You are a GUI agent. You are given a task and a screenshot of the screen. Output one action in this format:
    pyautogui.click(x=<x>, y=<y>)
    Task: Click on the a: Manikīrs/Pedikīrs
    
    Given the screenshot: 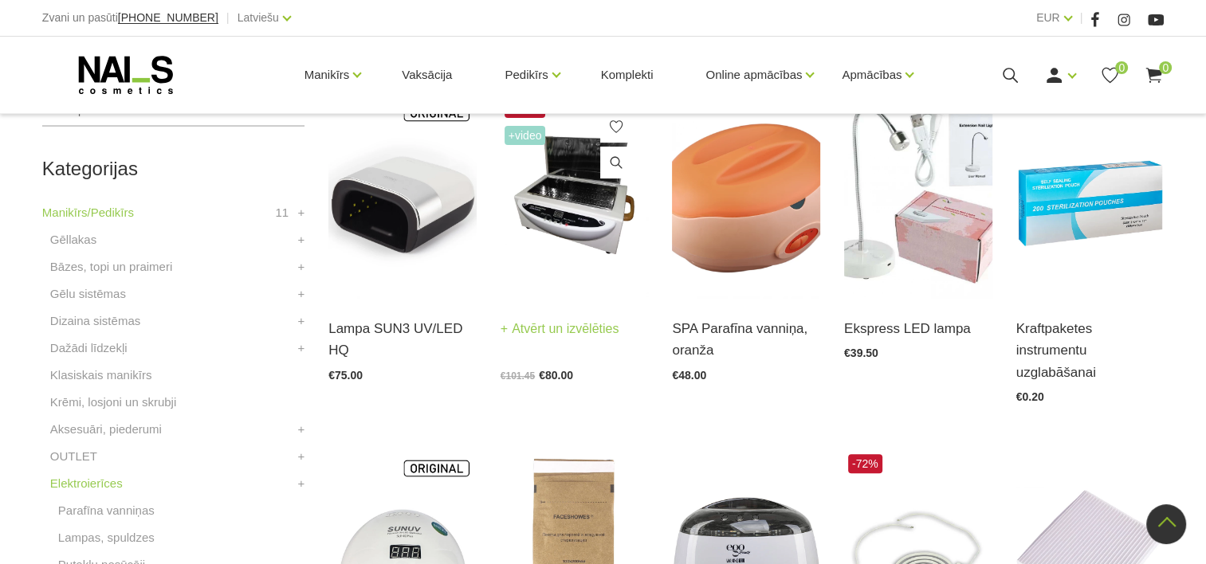 What is the action you would take?
    pyautogui.click(x=88, y=213)
    